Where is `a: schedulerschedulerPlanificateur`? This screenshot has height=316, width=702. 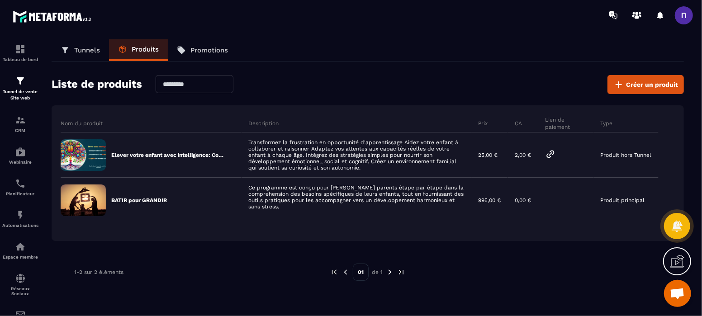
a: schedulerschedulerPlanificateur is located at coordinates (20, 187).